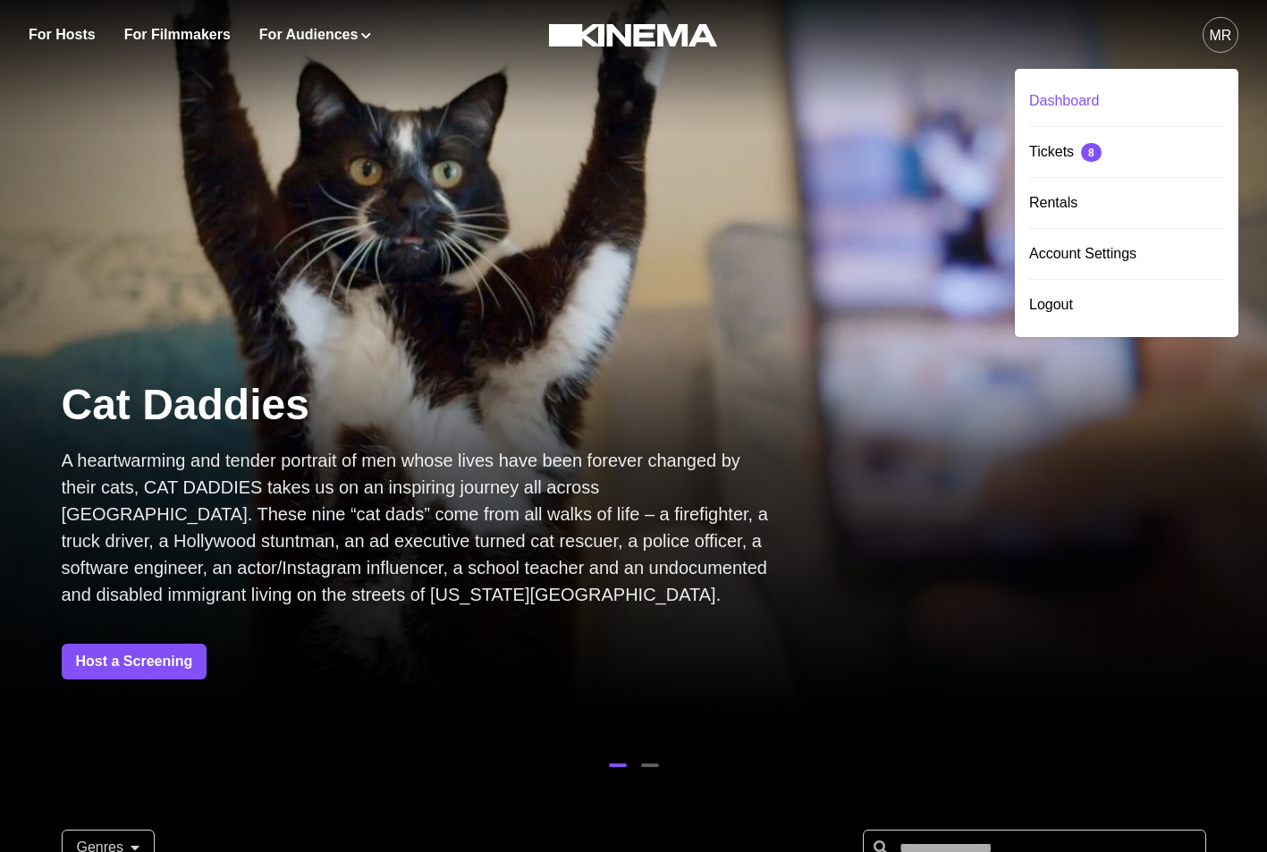 The height and width of the screenshot is (852, 1267). Describe the element at coordinates (1127, 203) in the screenshot. I see `a: Rentals` at that location.